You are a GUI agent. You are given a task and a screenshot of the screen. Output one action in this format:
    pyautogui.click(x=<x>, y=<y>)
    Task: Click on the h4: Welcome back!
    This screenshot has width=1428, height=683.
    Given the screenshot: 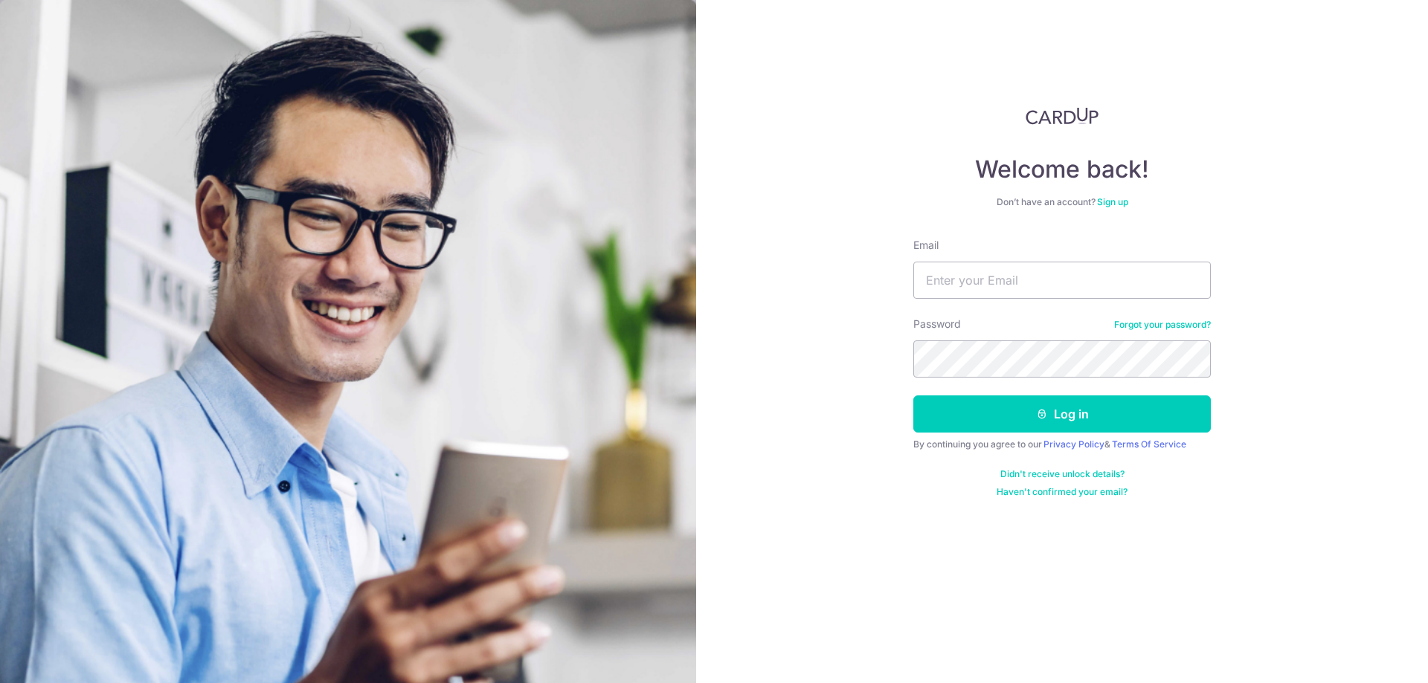 What is the action you would take?
    pyautogui.click(x=1062, y=170)
    